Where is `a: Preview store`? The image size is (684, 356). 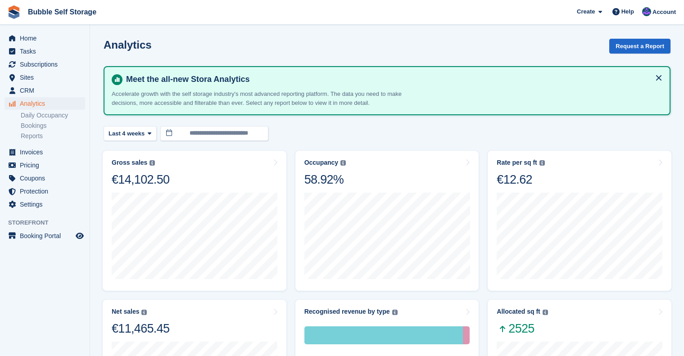 a: Preview store is located at coordinates (80, 236).